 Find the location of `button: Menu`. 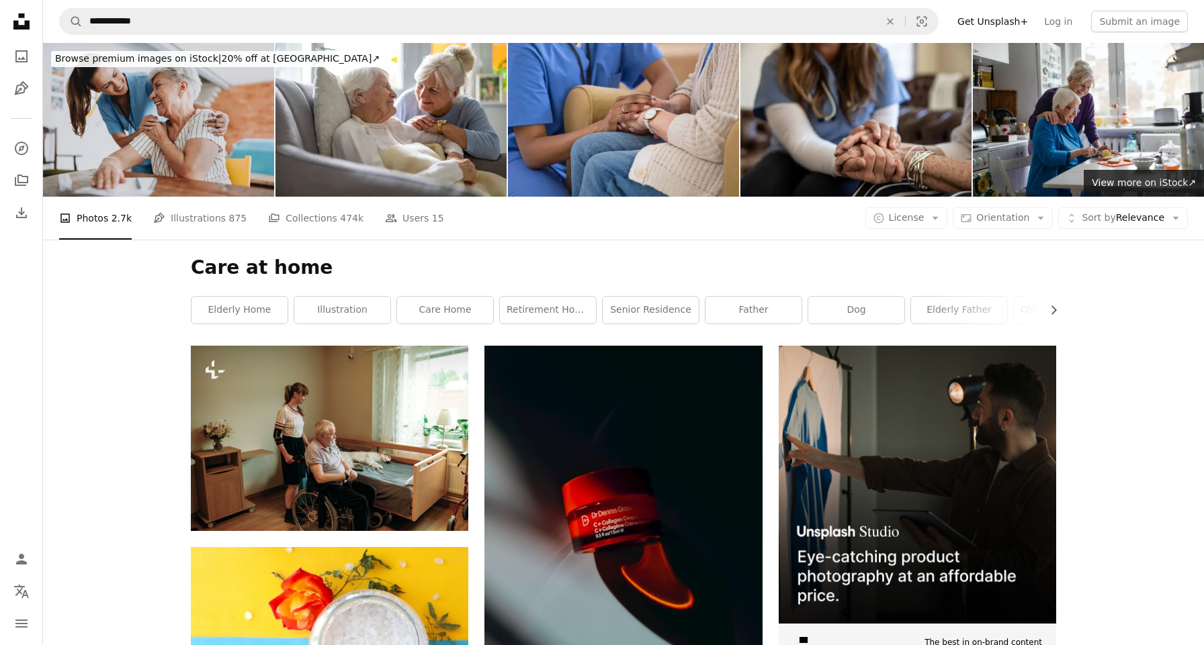

button: Menu is located at coordinates (21, 624).